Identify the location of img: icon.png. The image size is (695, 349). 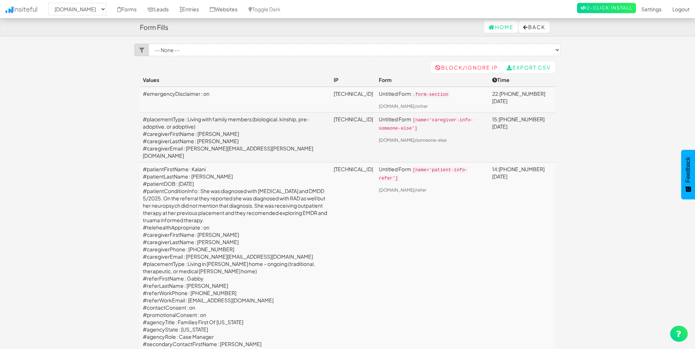
(9, 10).